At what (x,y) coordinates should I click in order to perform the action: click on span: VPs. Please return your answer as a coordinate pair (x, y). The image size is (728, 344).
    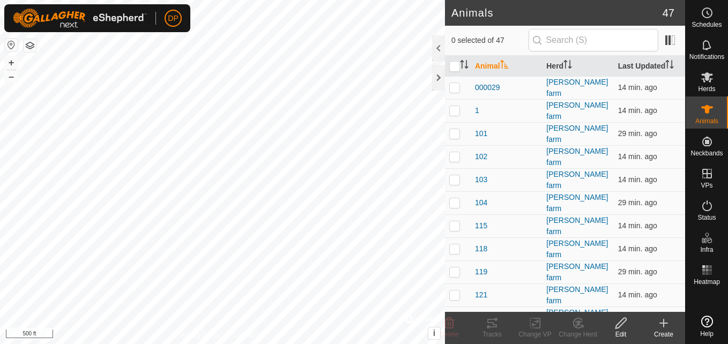
    Looking at the image, I should click on (706, 185).